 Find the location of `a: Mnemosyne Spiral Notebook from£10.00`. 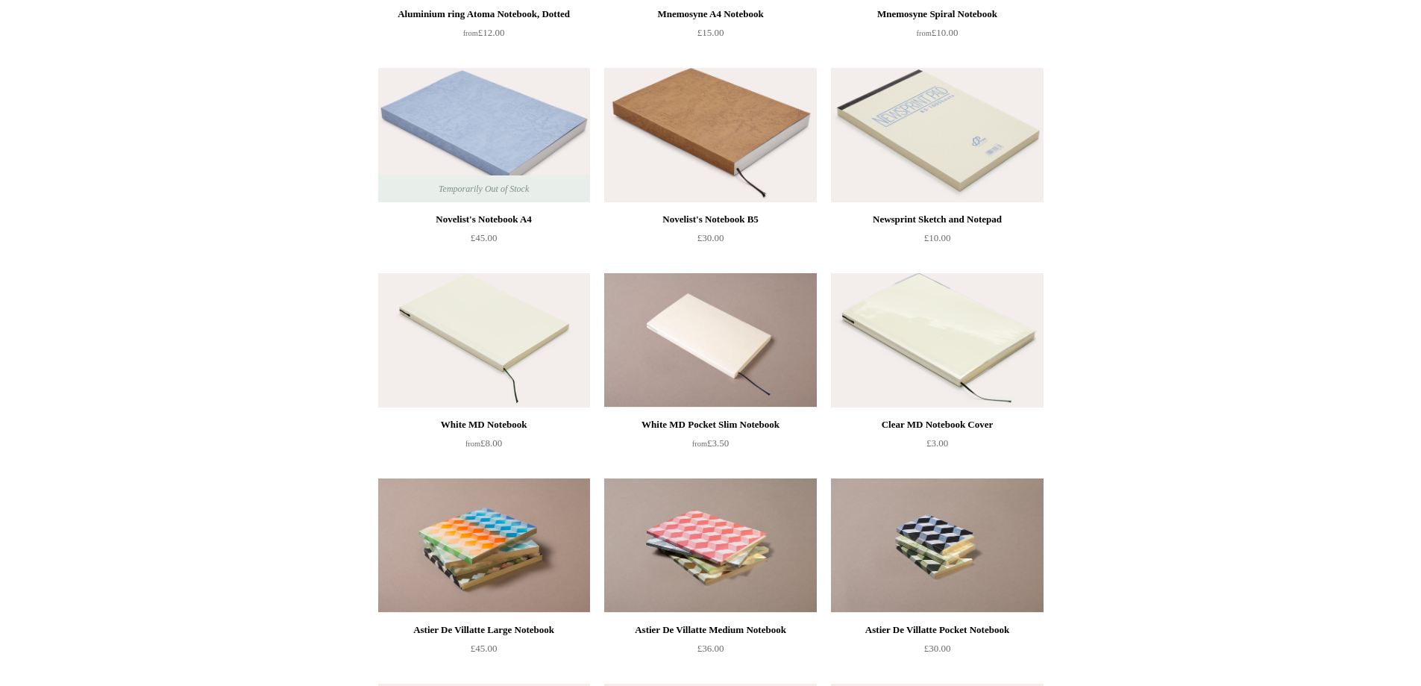

a: Mnemosyne Spiral Notebook from£10.00 is located at coordinates (937, 36).